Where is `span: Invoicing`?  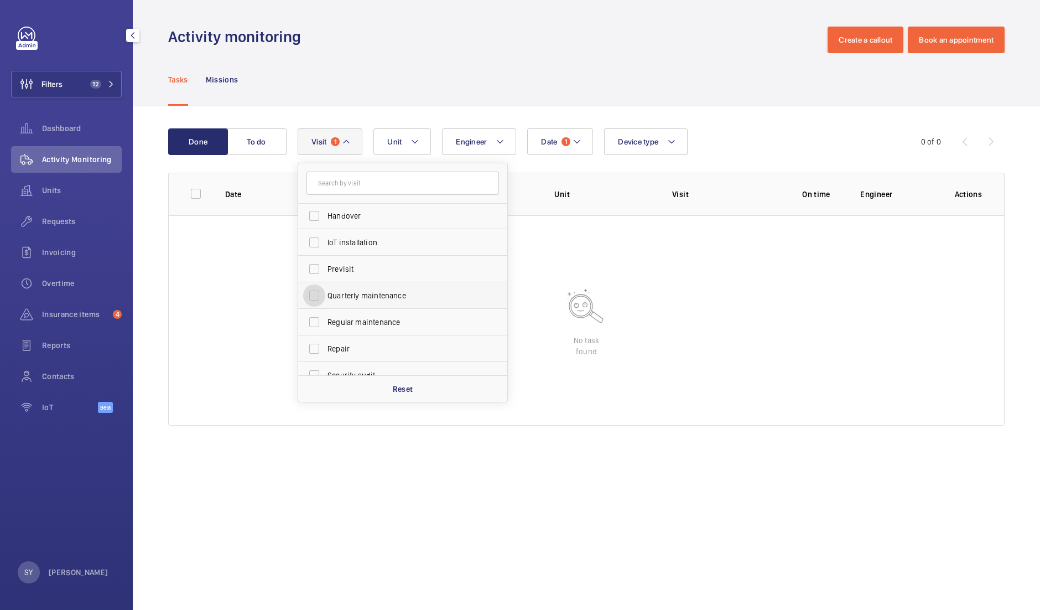 span: Invoicing is located at coordinates (82, 252).